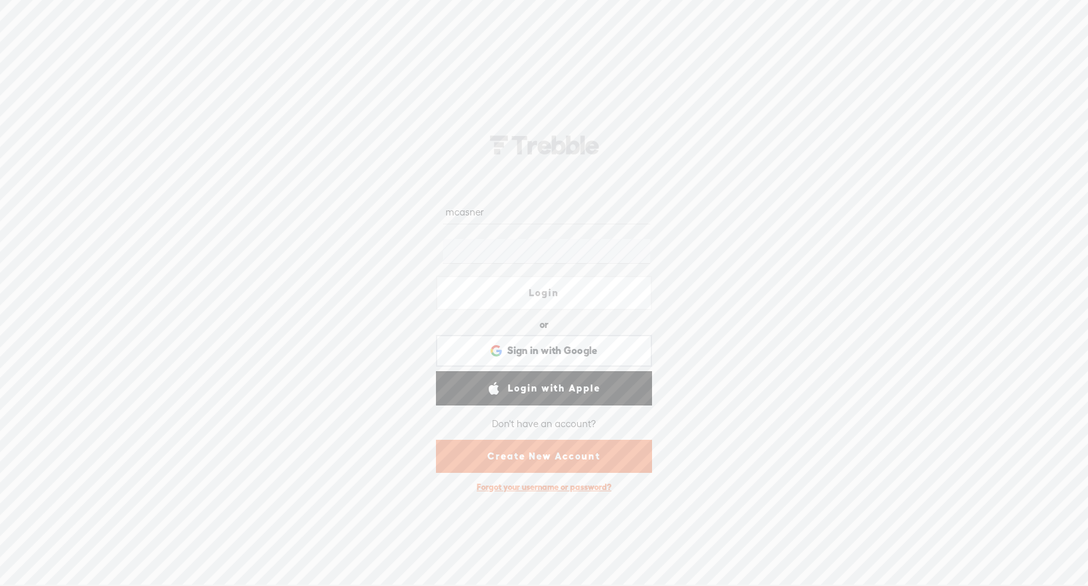 The height and width of the screenshot is (586, 1088). What do you see at coordinates (552, 350) in the screenshot?
I see `span: Sign in with Google` at bounding box center [552, 350].